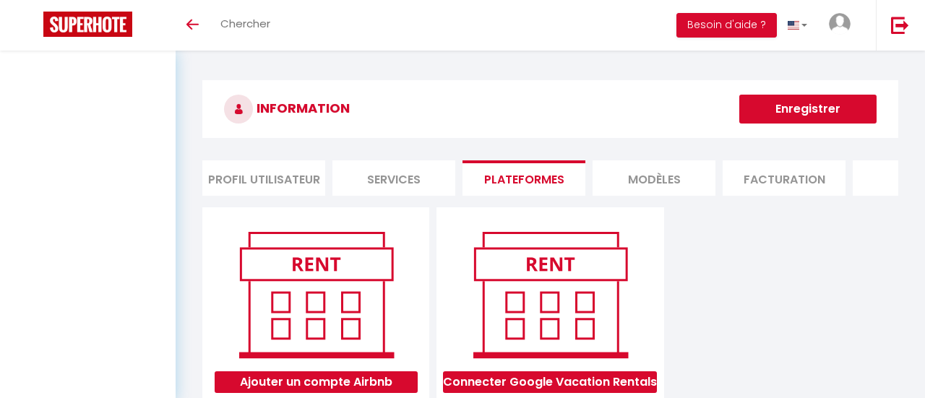  I want to click on button: Enregistrer, so click(808, 109).